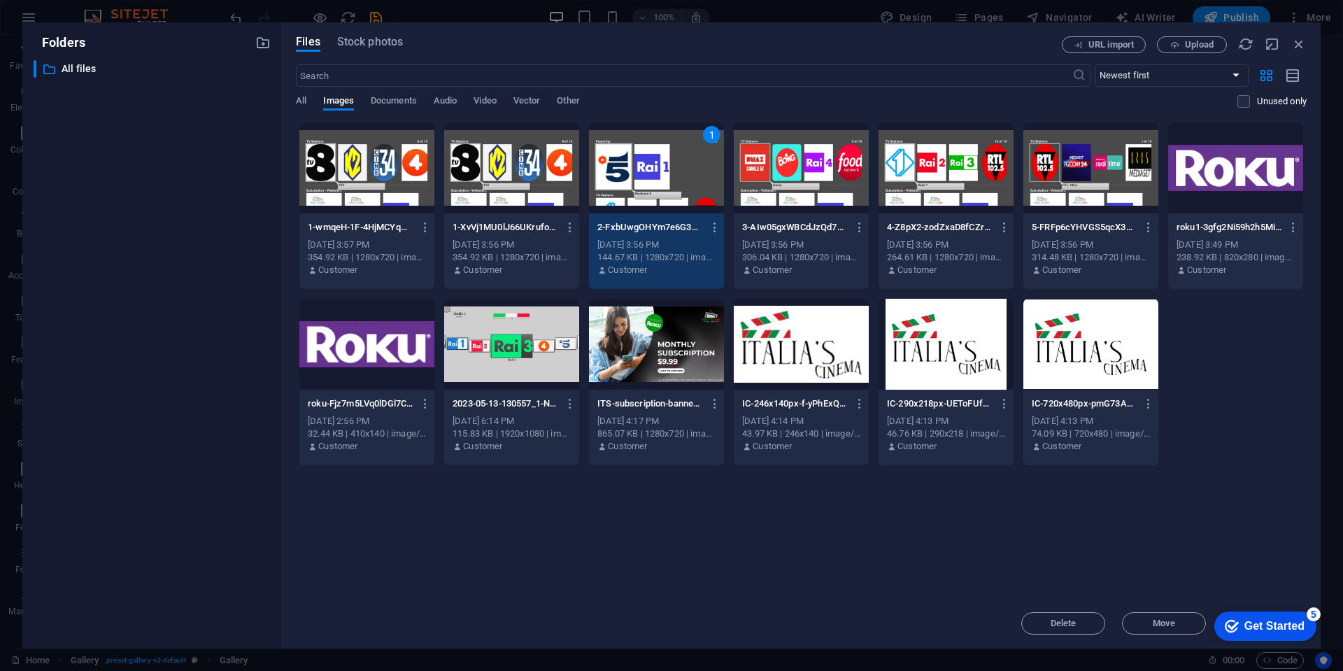 This screenshot has width=1343, height=671. What do you see at coordinates (153, 69) in the screenshot?
I see `p: All files` at bounding box center [153, 69].